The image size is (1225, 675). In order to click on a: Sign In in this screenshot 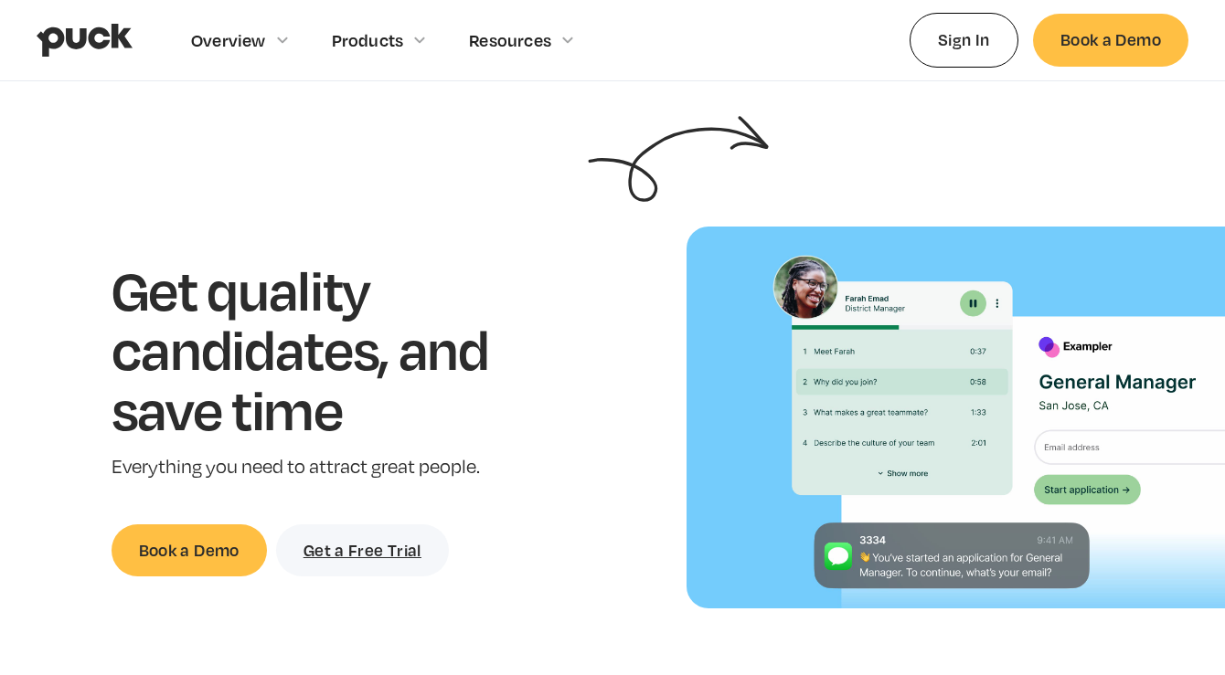, I will do `click(963, 39)`.